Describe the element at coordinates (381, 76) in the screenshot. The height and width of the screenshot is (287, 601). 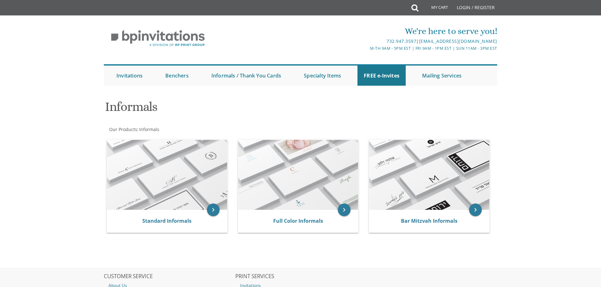
I see `a: FREE e-Invites` at that location.